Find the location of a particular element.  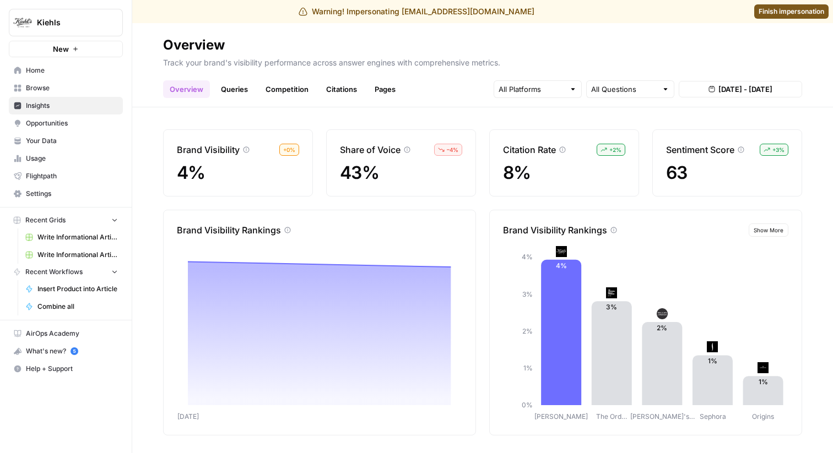

button: Recent Grids is located at coordinates (66, 220).